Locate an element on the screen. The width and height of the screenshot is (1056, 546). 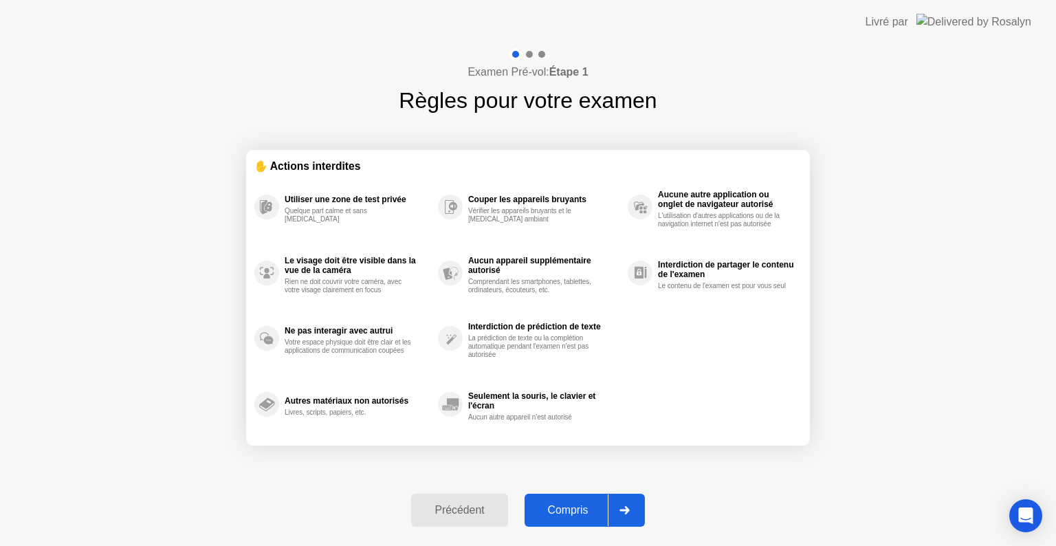
div: Autres matériaux non autorisés is located at coordinates (357, 401).